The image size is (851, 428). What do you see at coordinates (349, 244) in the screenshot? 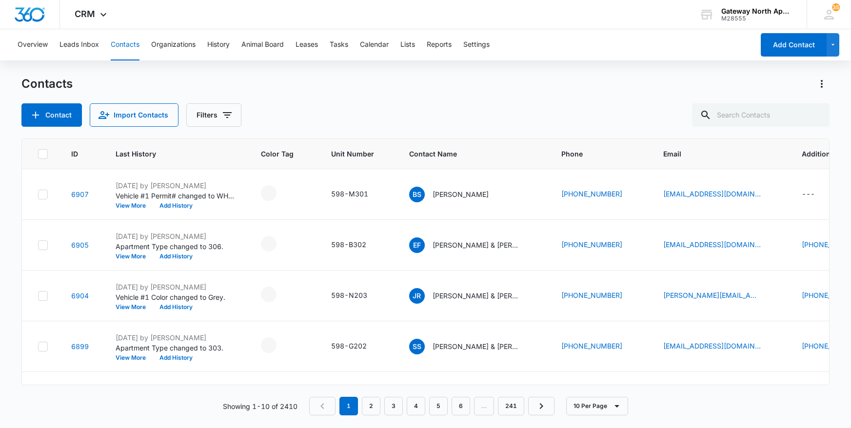
I see `div: 598-B302` at bounding box center [349, 244].